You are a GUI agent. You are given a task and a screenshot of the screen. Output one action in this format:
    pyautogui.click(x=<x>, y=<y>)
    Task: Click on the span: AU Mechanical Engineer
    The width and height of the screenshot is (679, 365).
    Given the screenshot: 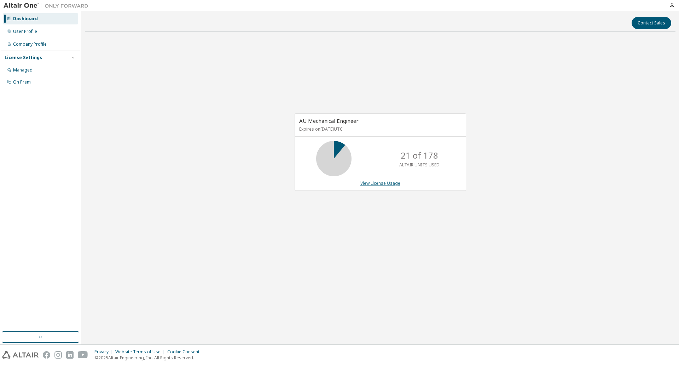 What is the action you would take?
    pyautogui.click(x=329, y=121)
    